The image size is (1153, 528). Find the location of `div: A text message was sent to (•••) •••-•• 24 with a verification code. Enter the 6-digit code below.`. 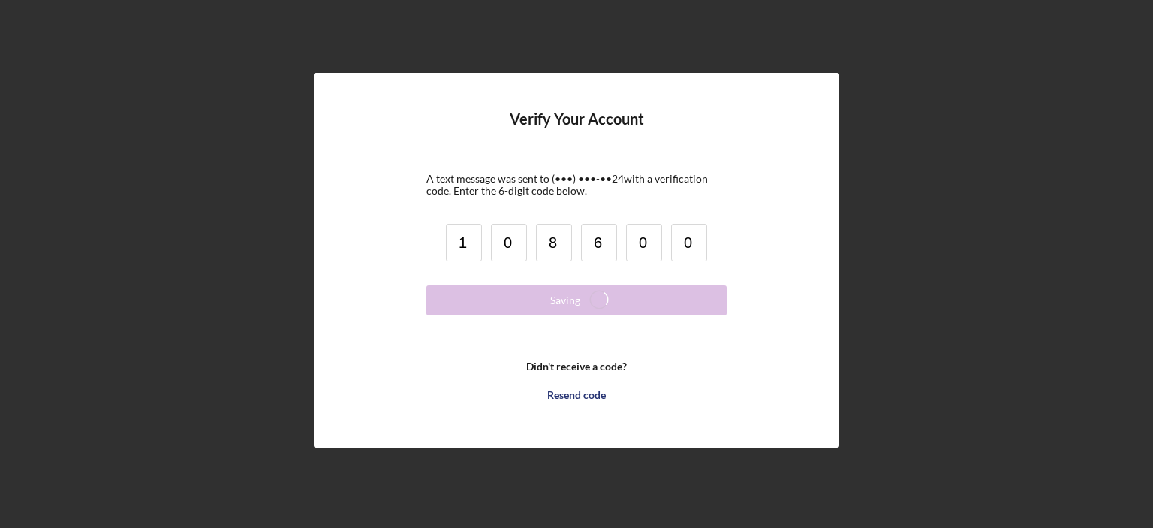

div: A text message was sent to (•••) •••-•• 24 with a verification code. Enter the 6-digit code below. is located at coordinates (576, 185).